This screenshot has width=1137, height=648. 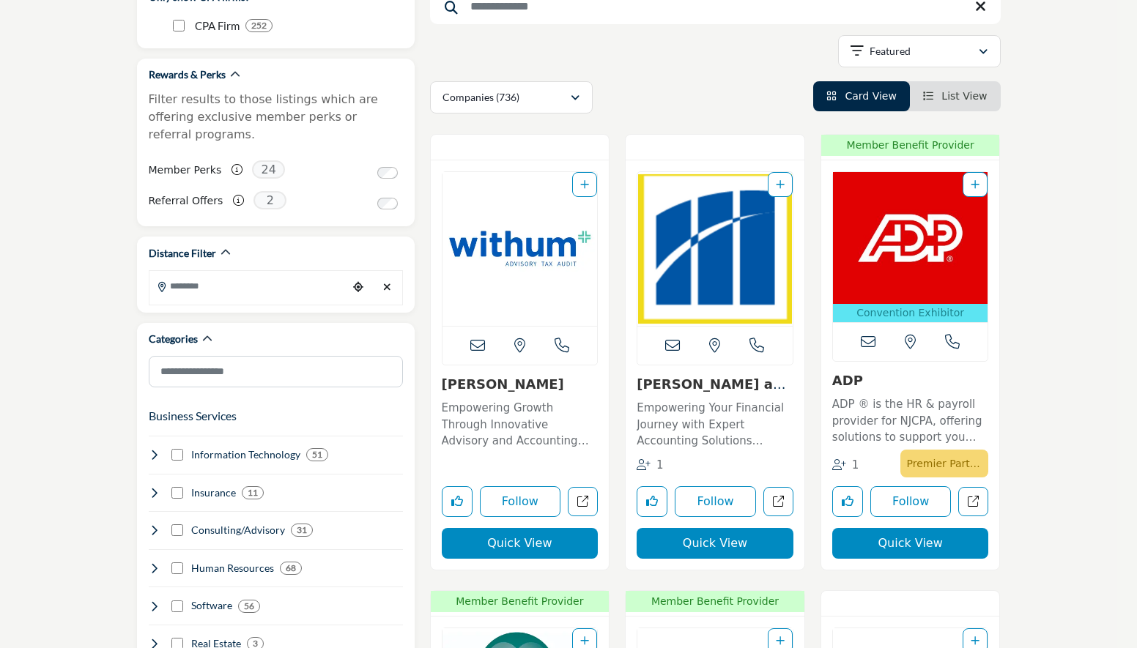 I want to click on a: Open adp in new tab, so click(x=973, y=502).